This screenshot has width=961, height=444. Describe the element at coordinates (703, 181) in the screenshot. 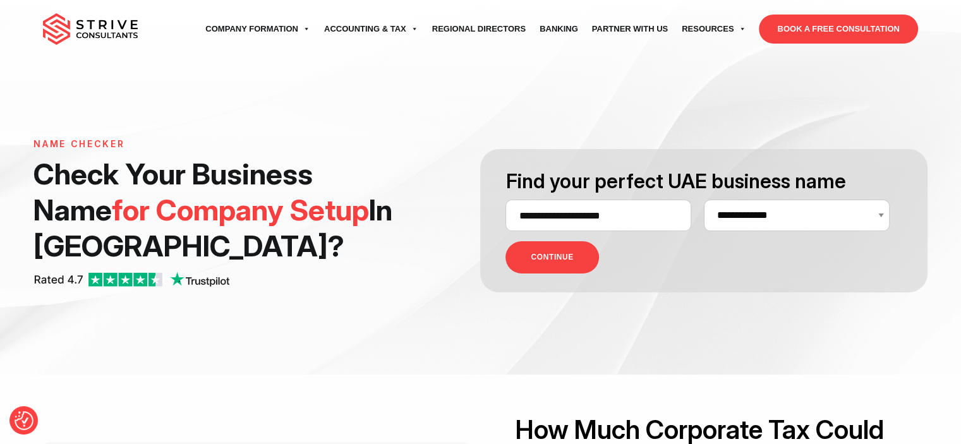

I see `h3: Find your perfect UAE business name` at that location.